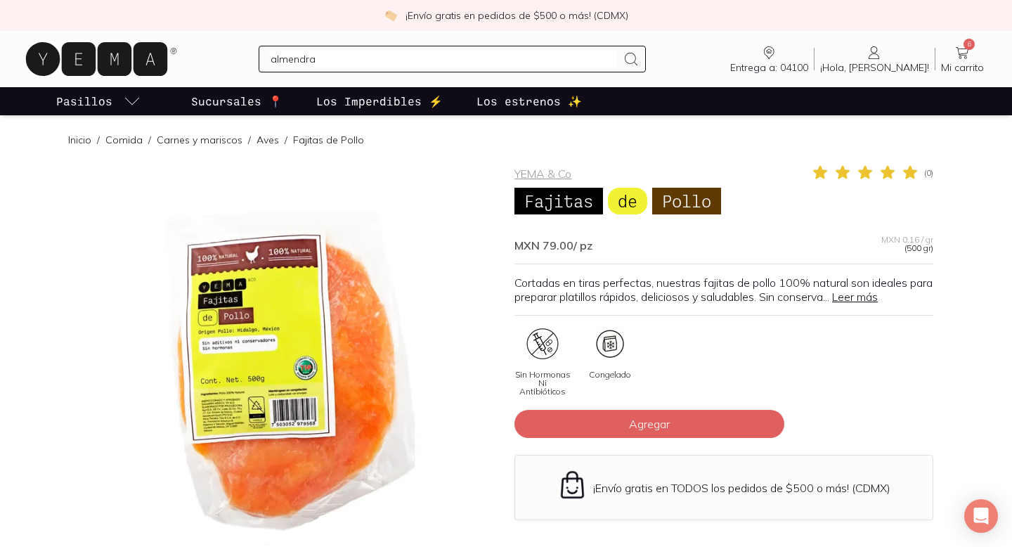 This screenshot has width=1012, height=547. Describe the element at coordinates (572, 484) in the screenshot. I see `img: Envío` at that location.